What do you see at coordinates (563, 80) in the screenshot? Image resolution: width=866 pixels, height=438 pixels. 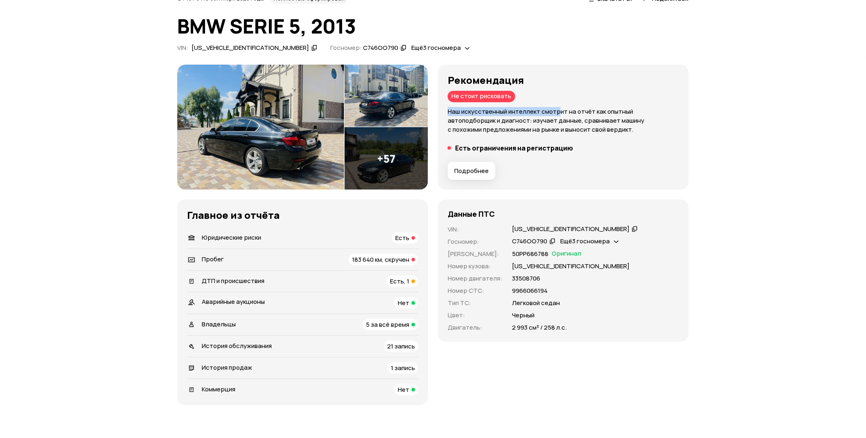 I see `h3: Рекомендация` at bounding box center [563, 80].